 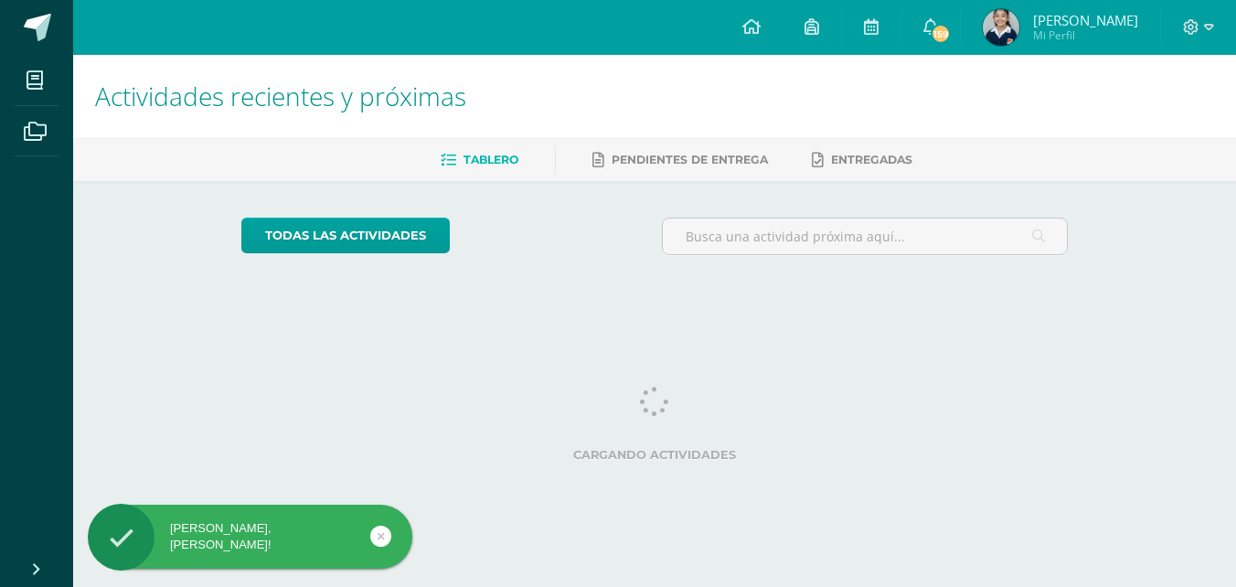 What do you see at coordinates (1001, 27) in the screenshot?
I see `img: 5ba93292b4352cf9d515777b38cbf0b1.png` at bounding box center [1001, 27].